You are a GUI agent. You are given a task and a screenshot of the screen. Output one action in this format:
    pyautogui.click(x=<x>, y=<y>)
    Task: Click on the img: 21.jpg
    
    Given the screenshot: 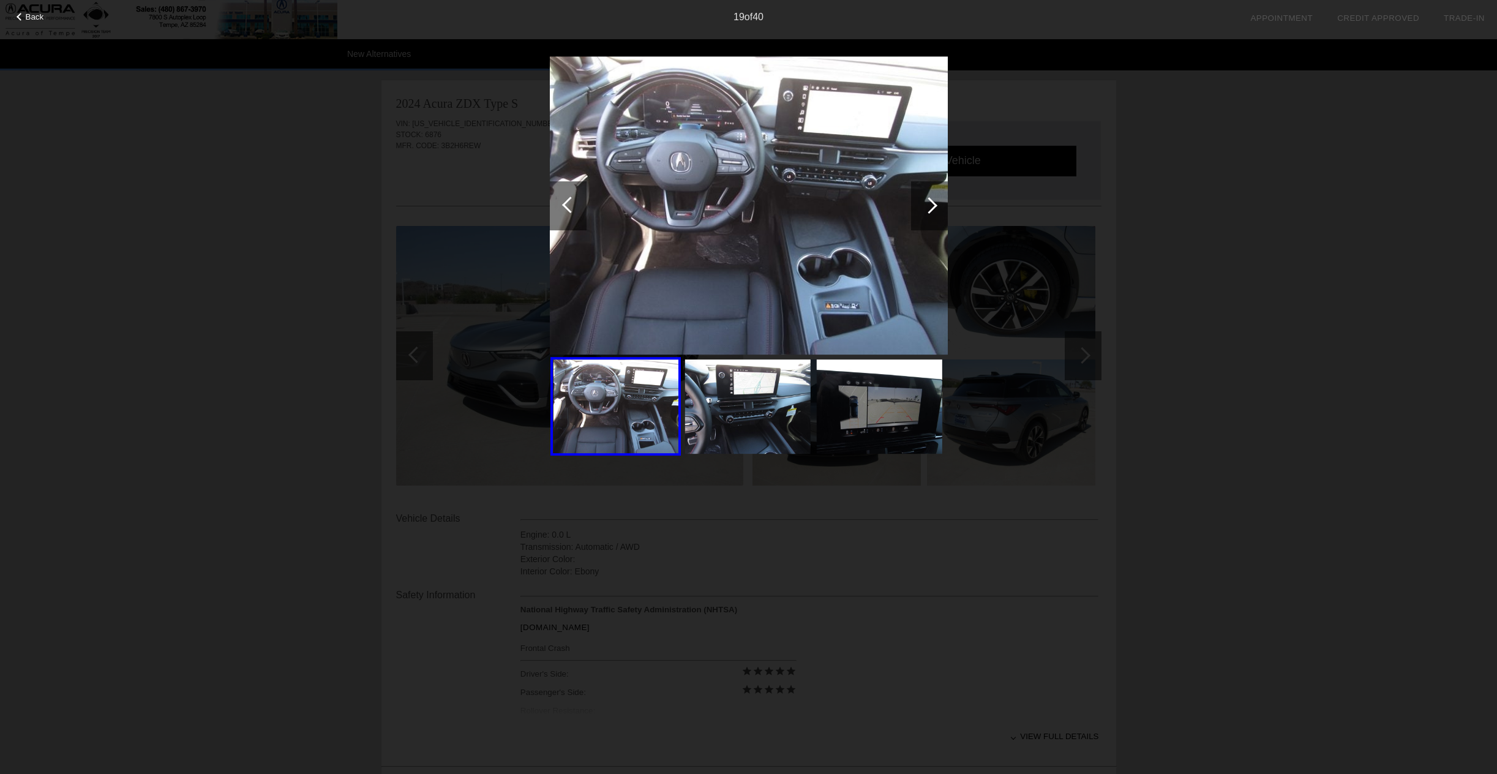 What is the action you would take?
    pyautogui.click(x=878, y=406)
    